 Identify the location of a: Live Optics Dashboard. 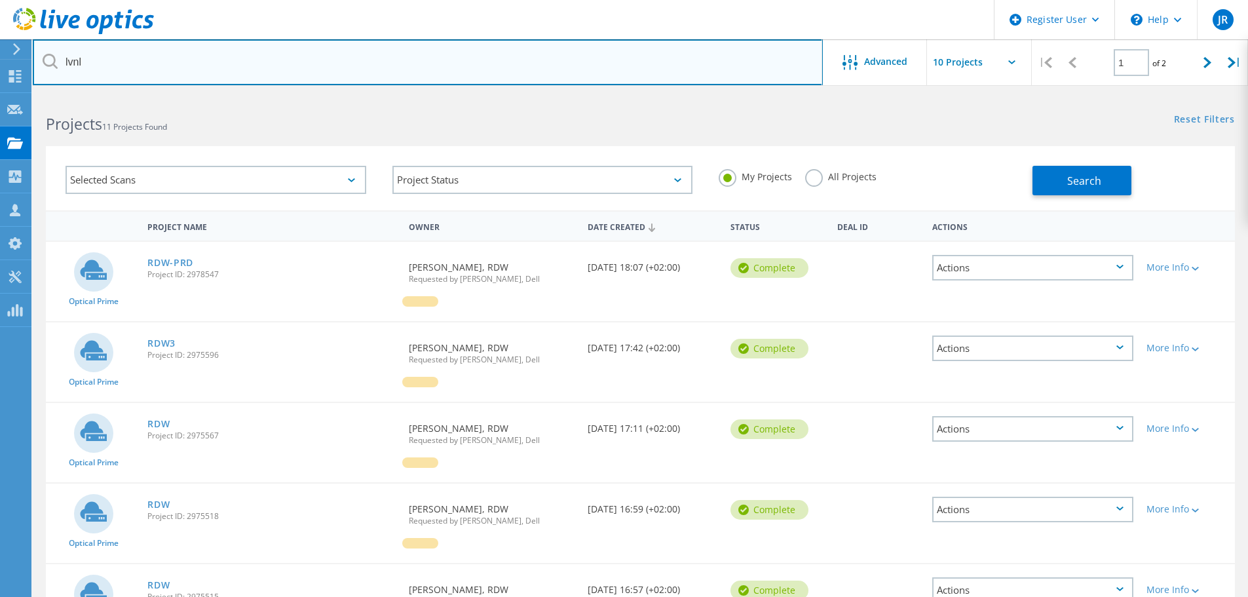
(83, 32).